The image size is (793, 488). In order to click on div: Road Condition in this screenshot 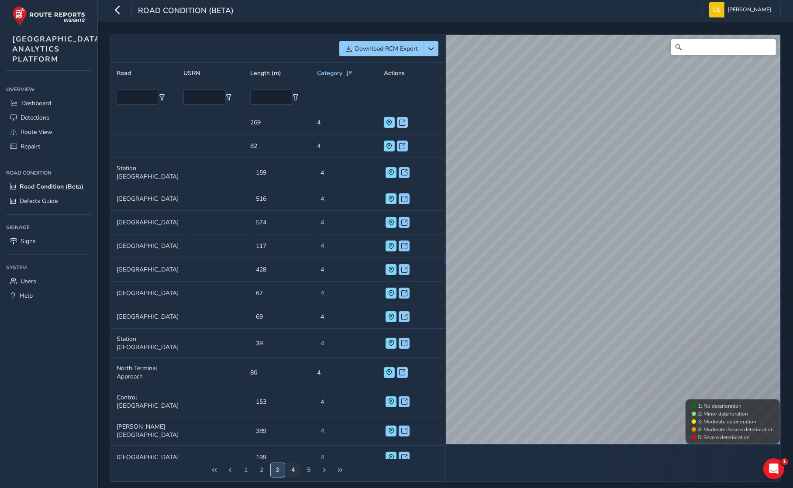, I will do `click(48, 173)`.